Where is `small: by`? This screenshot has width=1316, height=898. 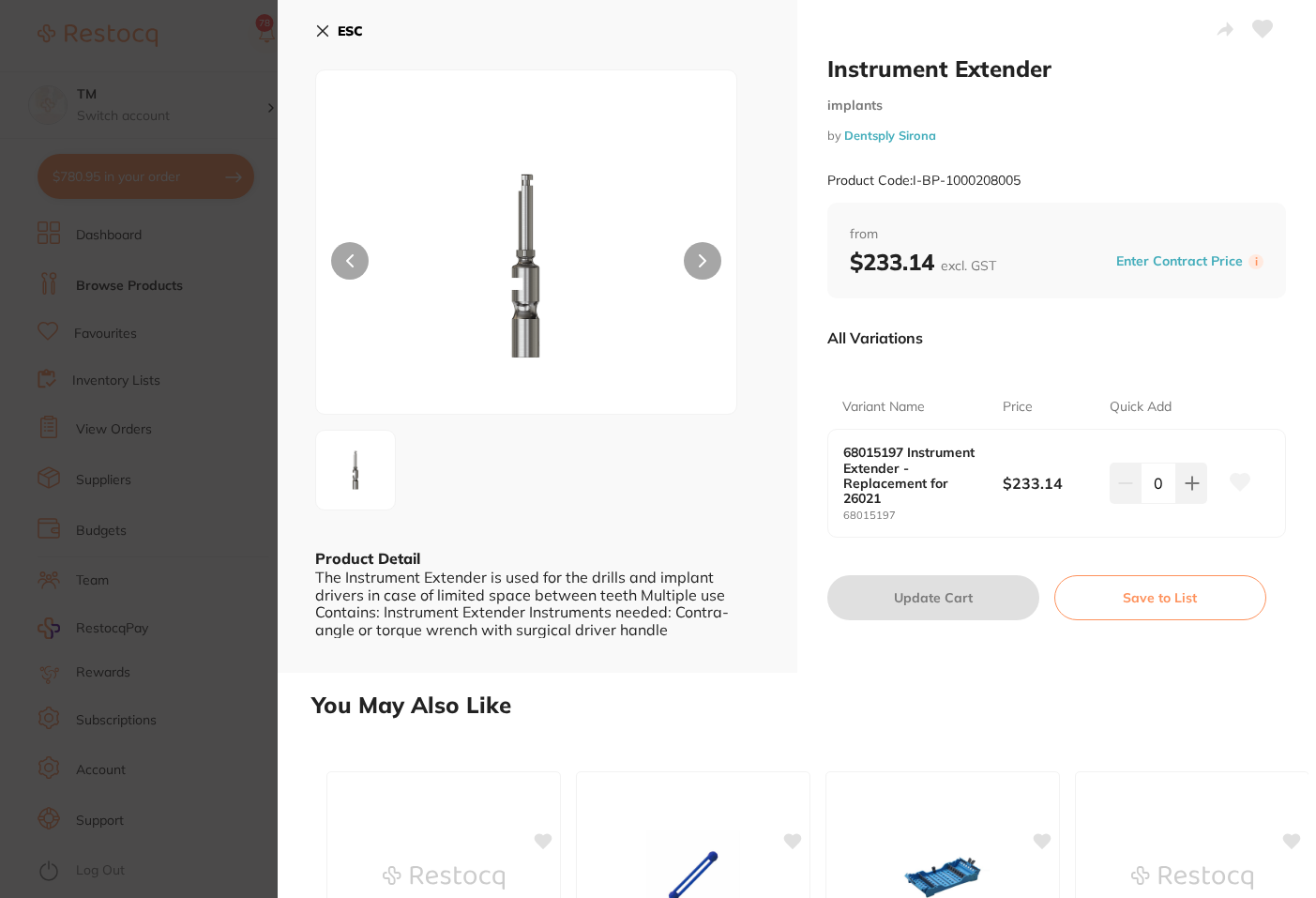 small: by is located at coordinates (1058, 135).